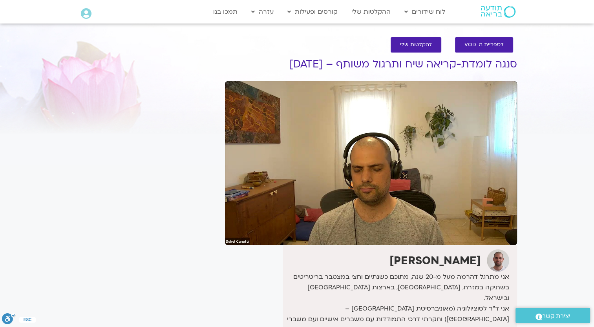 The image size is (594, 327). What do you see at coordinates (416, 45) in the screenshot?
I see `a: להקלטות שלי` at bounding box center [416, 45].